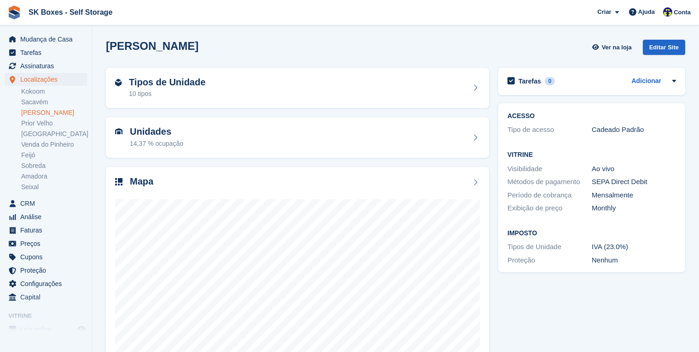 This screenshot has width=699, height=352. Describe the element at coordinates (530, 81) in the screenshot. I see `h2: Tarefas` at that location.